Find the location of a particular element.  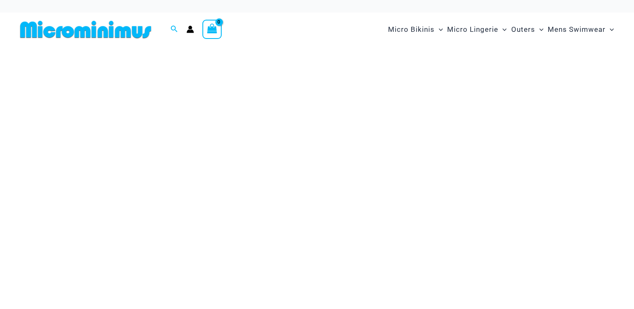

span: Micro Lingerie is located at coordinates (472, 29).